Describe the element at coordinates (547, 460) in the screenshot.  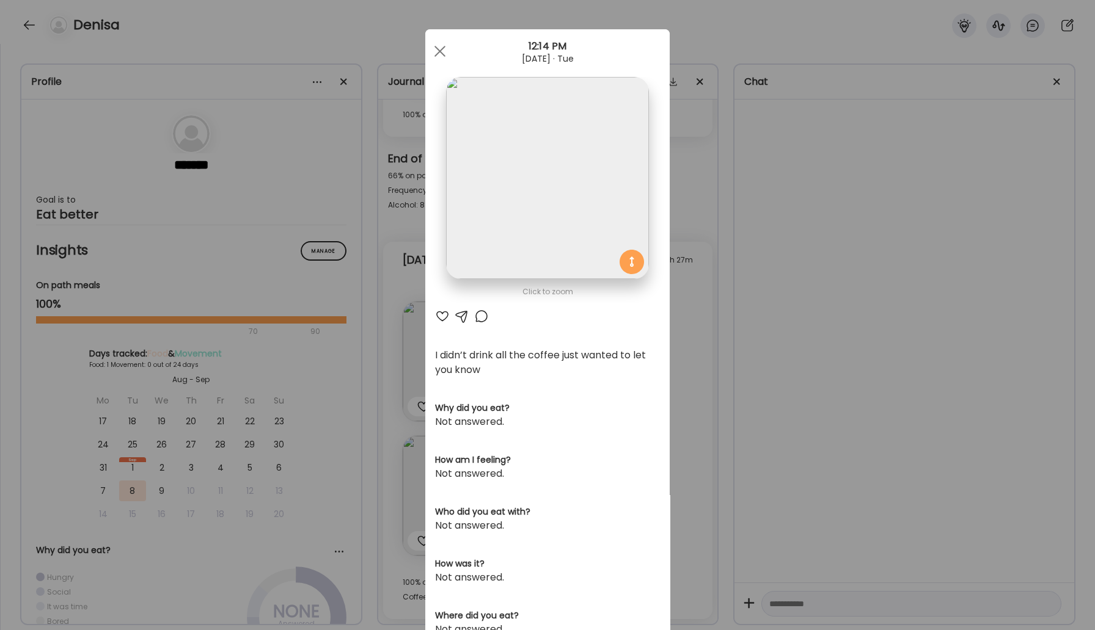
I see `h3: How am I feeling?` at that location.